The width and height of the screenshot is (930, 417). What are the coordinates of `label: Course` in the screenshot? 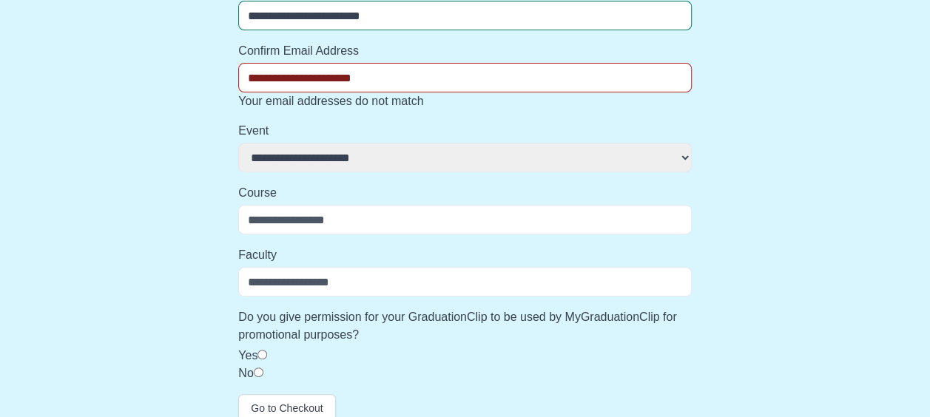 It's located at (465, 193).